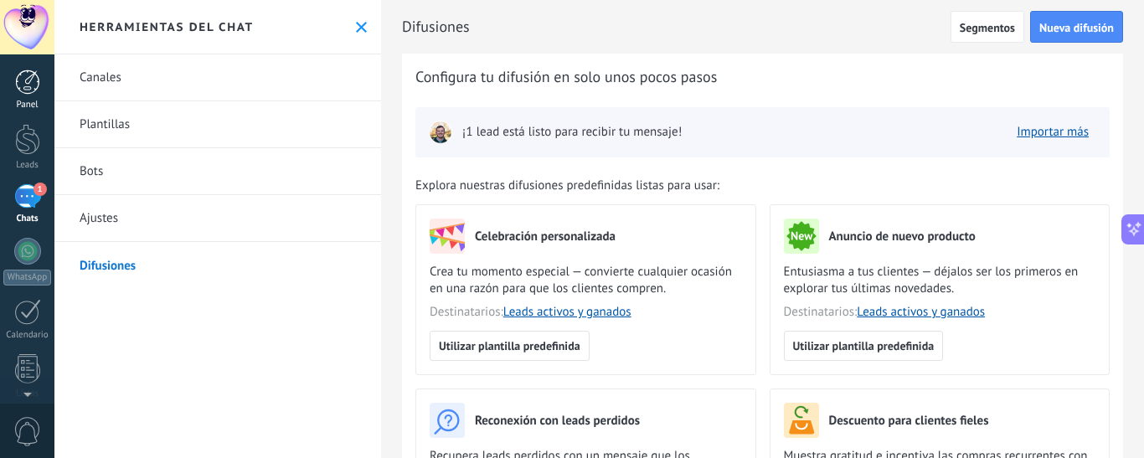 Image resolution: width=1144 pixels, height=458 pixels. Describe the element at coordinates (40, 189) in the screenshot. I see `span: 1` at that location.